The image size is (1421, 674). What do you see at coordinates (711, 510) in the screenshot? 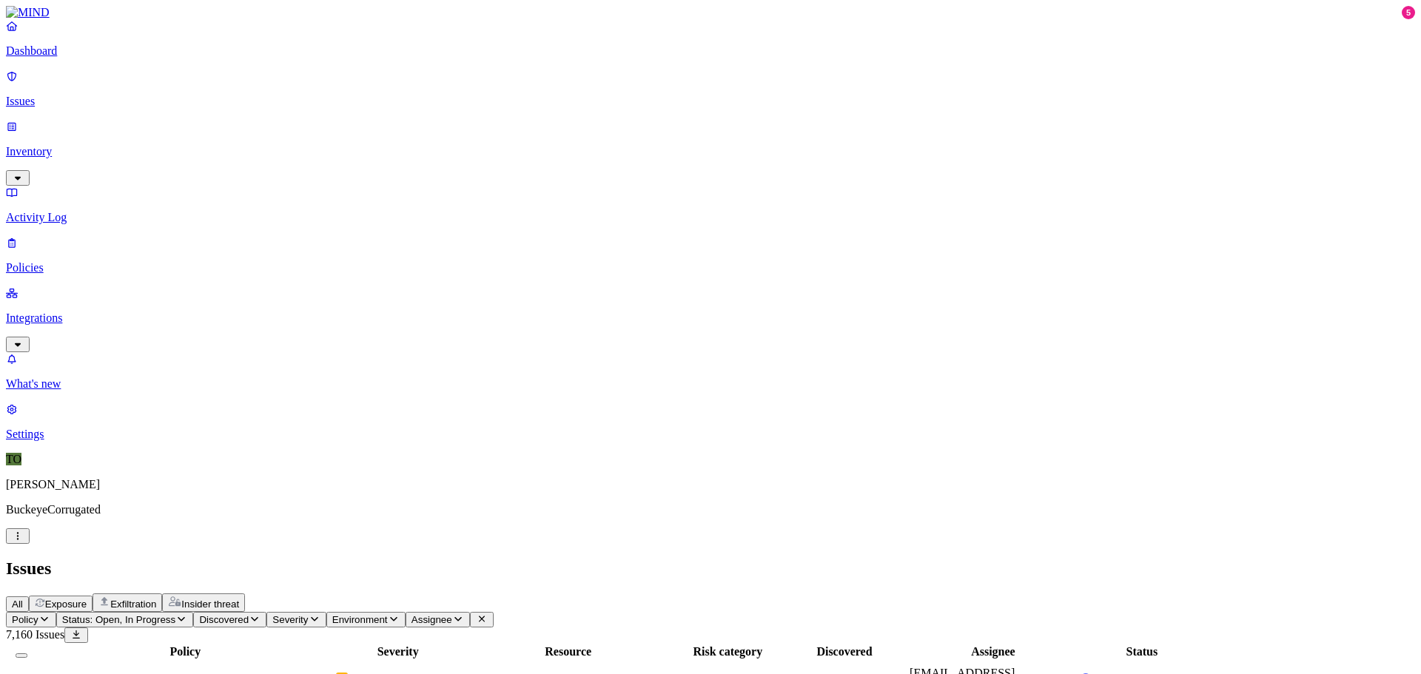
I see `p: BuckeyeCorrugated` at bounding box center [711, 510].